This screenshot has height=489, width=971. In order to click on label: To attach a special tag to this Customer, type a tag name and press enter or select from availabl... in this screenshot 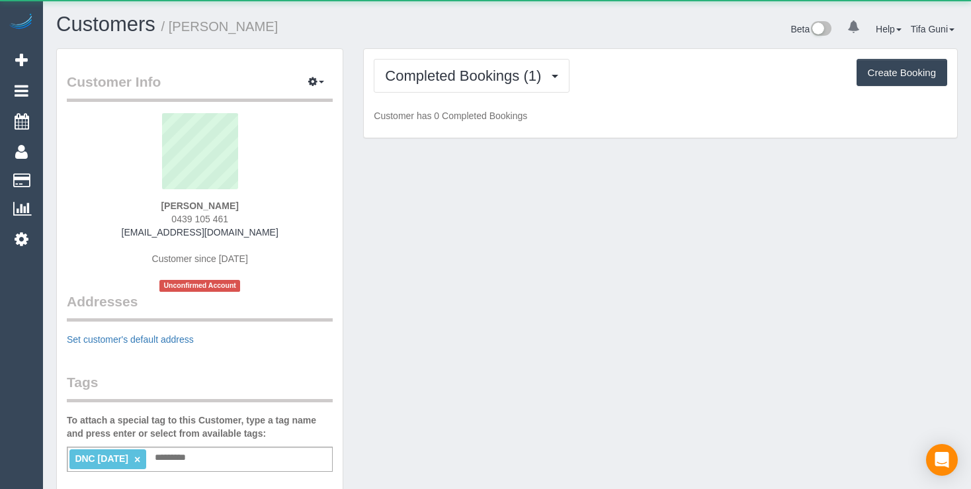, I will do `click(200, 427)`.